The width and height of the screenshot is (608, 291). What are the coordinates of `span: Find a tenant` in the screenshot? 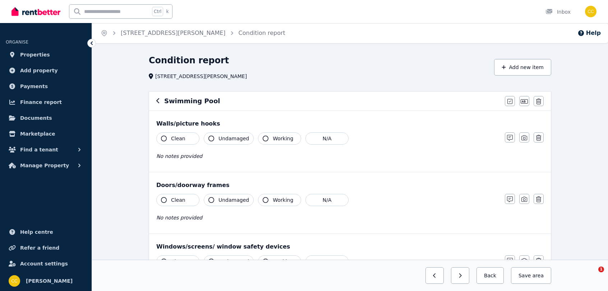 It's located at (39, 150).